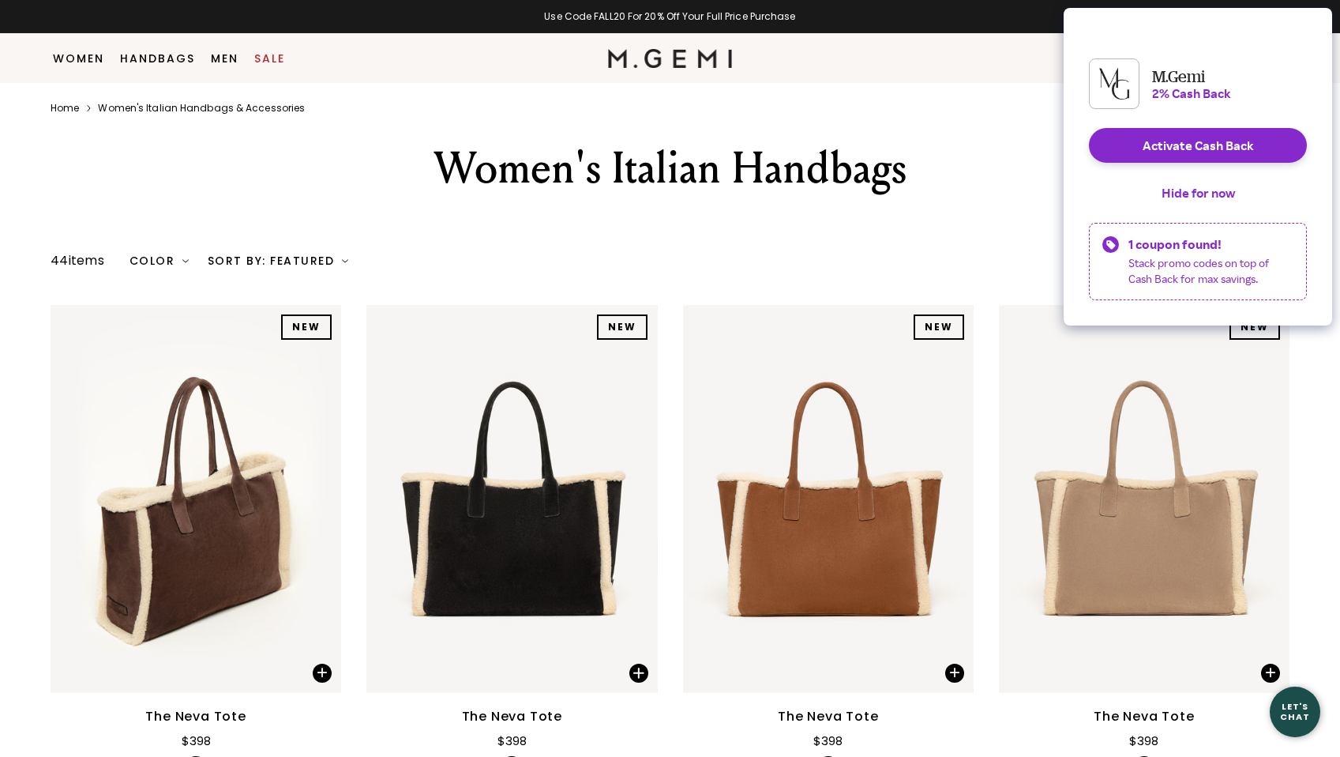  I want to click on div: Women's Italian Handbags, so click(671, 168).